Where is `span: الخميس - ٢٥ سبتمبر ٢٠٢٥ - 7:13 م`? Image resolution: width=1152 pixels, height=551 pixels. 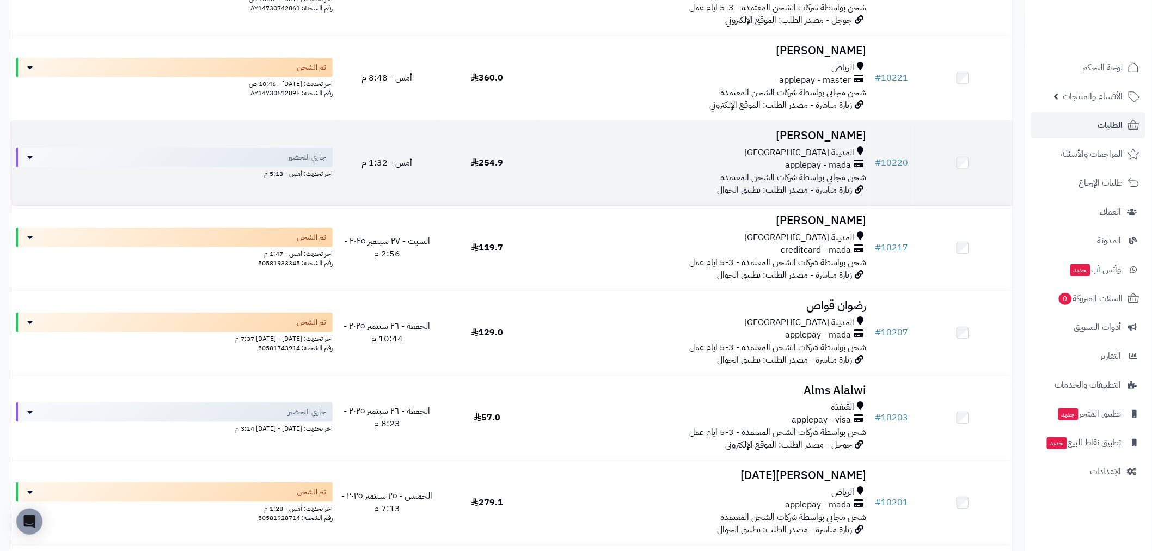
span: الخميس - ٢٥ سبتمبر ٢٠٢٥ - 7:13 م is located at coordinates (387, 502).